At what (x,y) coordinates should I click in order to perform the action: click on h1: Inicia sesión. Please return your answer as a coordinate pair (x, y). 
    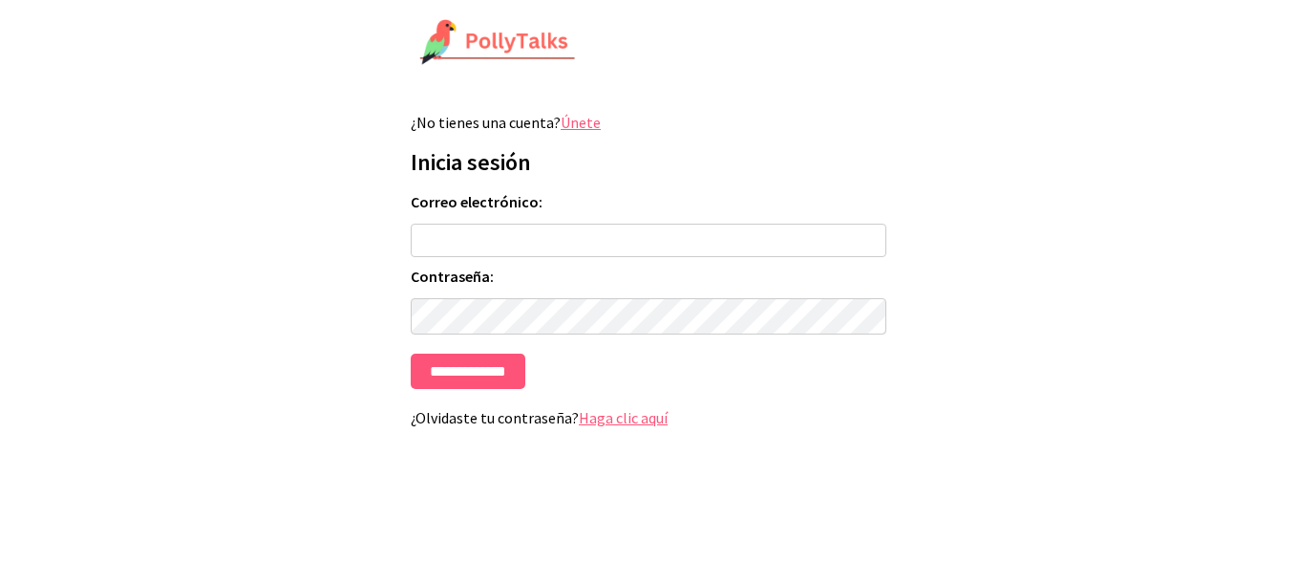
    Looking at the image, I should click on (649, 161).